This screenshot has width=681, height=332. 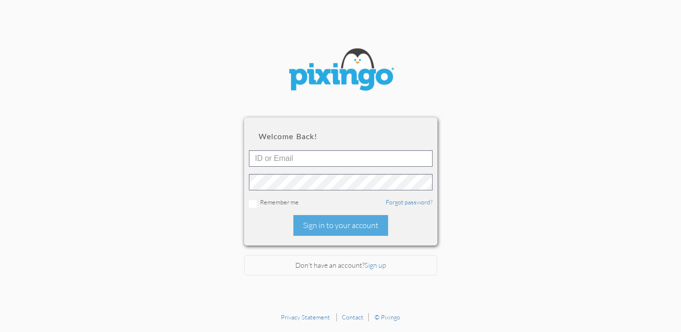 What do you see at coordinates (341, 265) in the screenshot?
I see `div: Don't have an account?` at bounding box center [341, 265].